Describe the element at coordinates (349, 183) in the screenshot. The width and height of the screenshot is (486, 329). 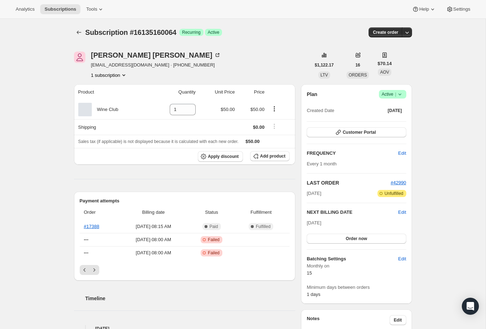
I see `h2: LAST ORDER` at that location.